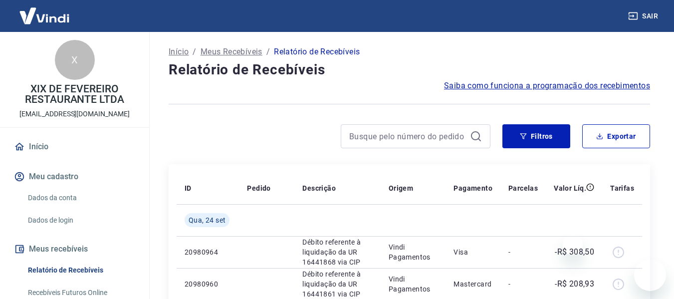 Image resolution: width=674 pixels, height=299 pixels. I want to click on p: -R$ 208,93, so click(574, 284).